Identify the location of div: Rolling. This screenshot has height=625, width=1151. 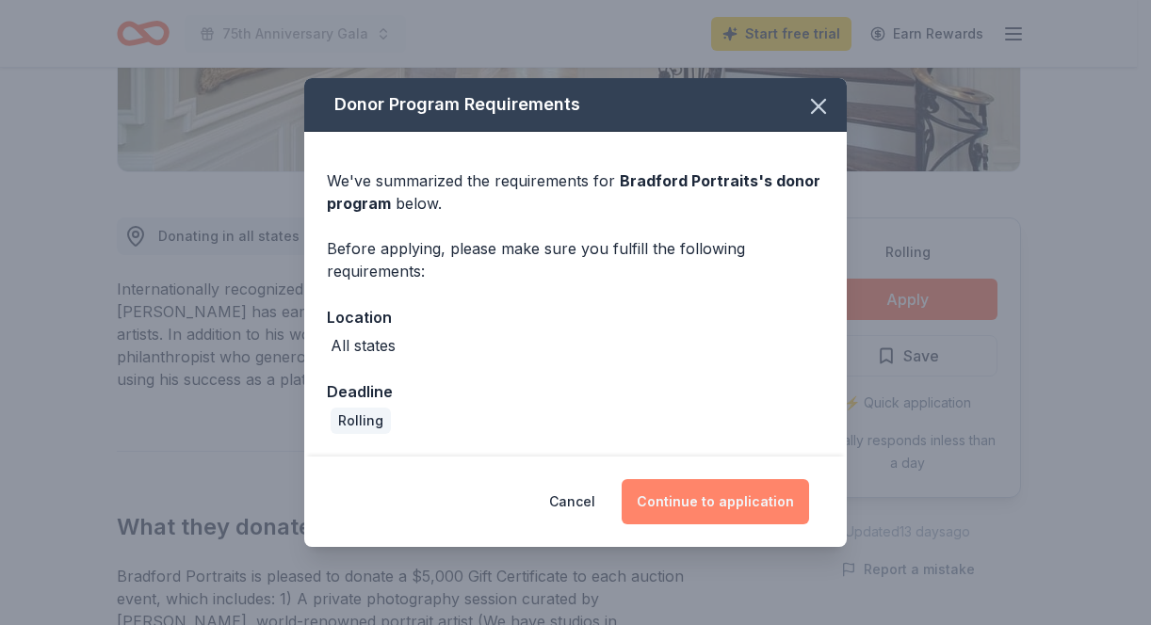
(361, 421).